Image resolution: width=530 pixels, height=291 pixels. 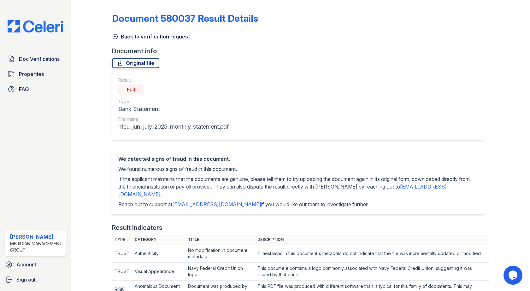 What do you see at coordinates (220, 240) in the screenshot?
I see `th: Title` at bounding box center [220, 240].